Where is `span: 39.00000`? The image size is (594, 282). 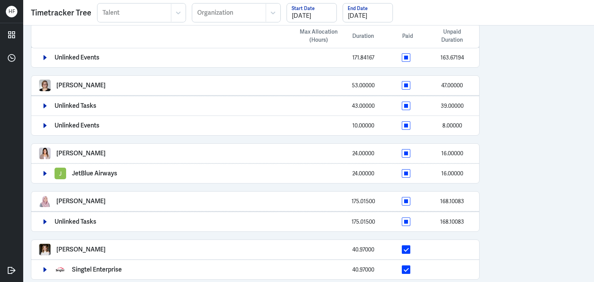 span: 39.00000 is located at coordinates (452, 106).